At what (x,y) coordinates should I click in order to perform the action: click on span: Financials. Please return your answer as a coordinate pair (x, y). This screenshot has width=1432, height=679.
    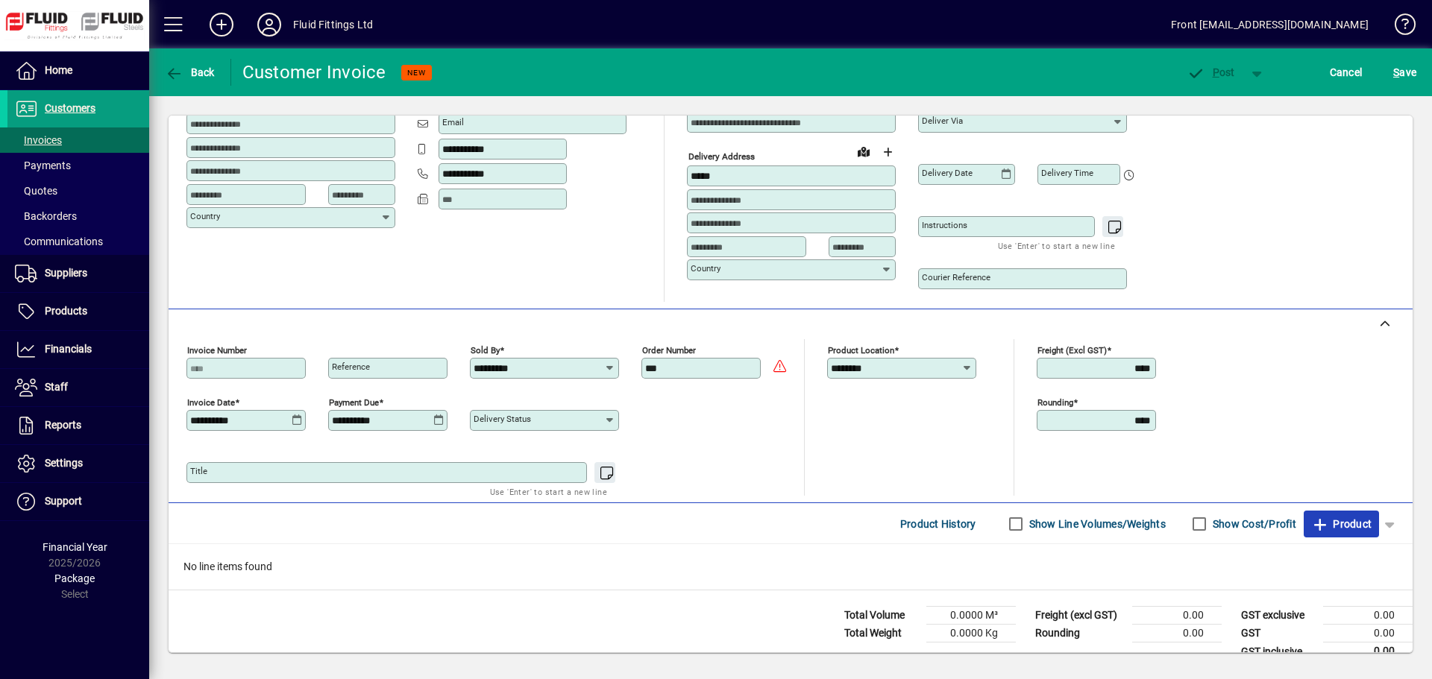
    Looking at the image, I should click on (68, 349).